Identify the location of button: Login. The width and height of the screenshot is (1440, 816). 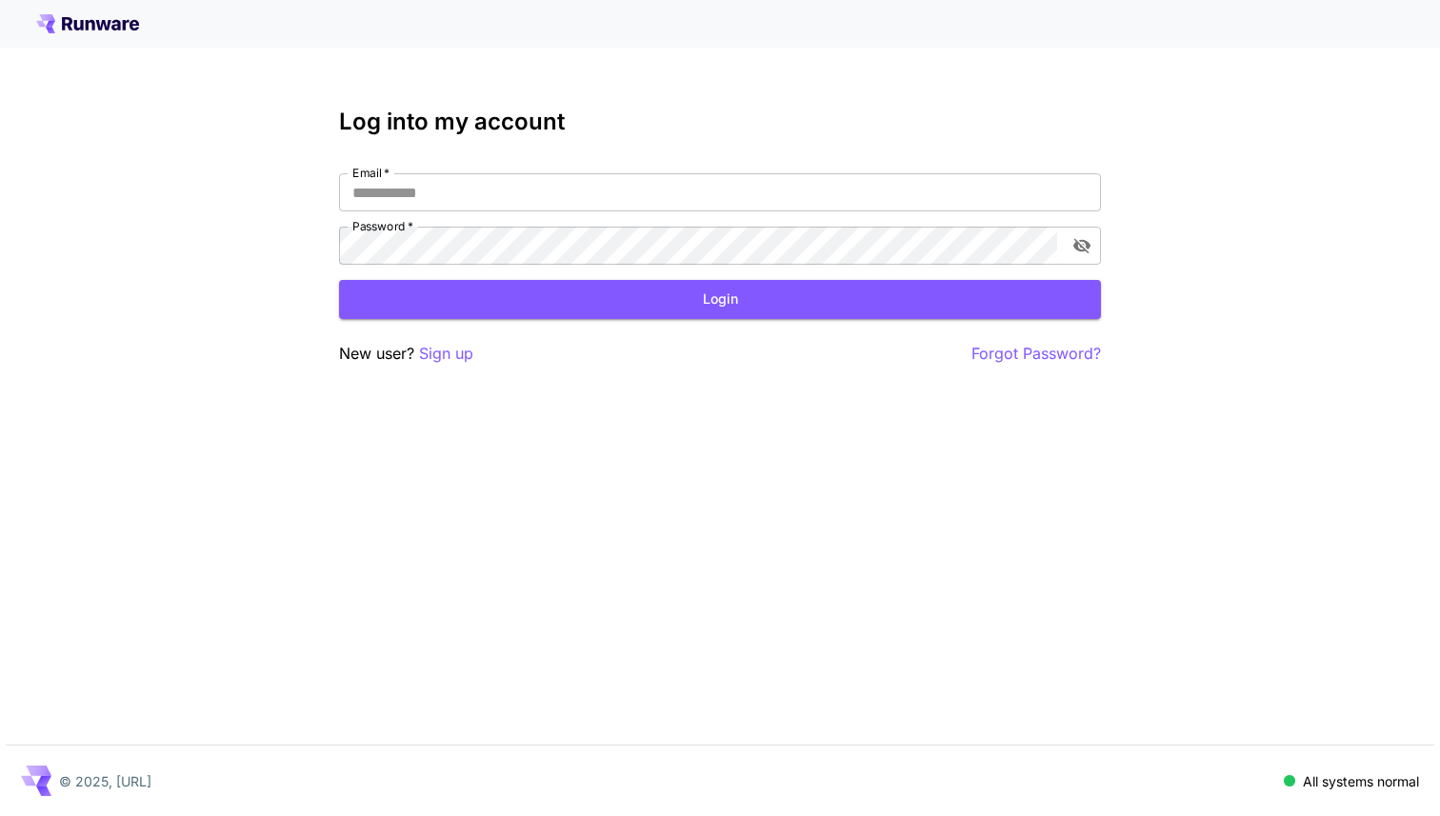
(720, 299).